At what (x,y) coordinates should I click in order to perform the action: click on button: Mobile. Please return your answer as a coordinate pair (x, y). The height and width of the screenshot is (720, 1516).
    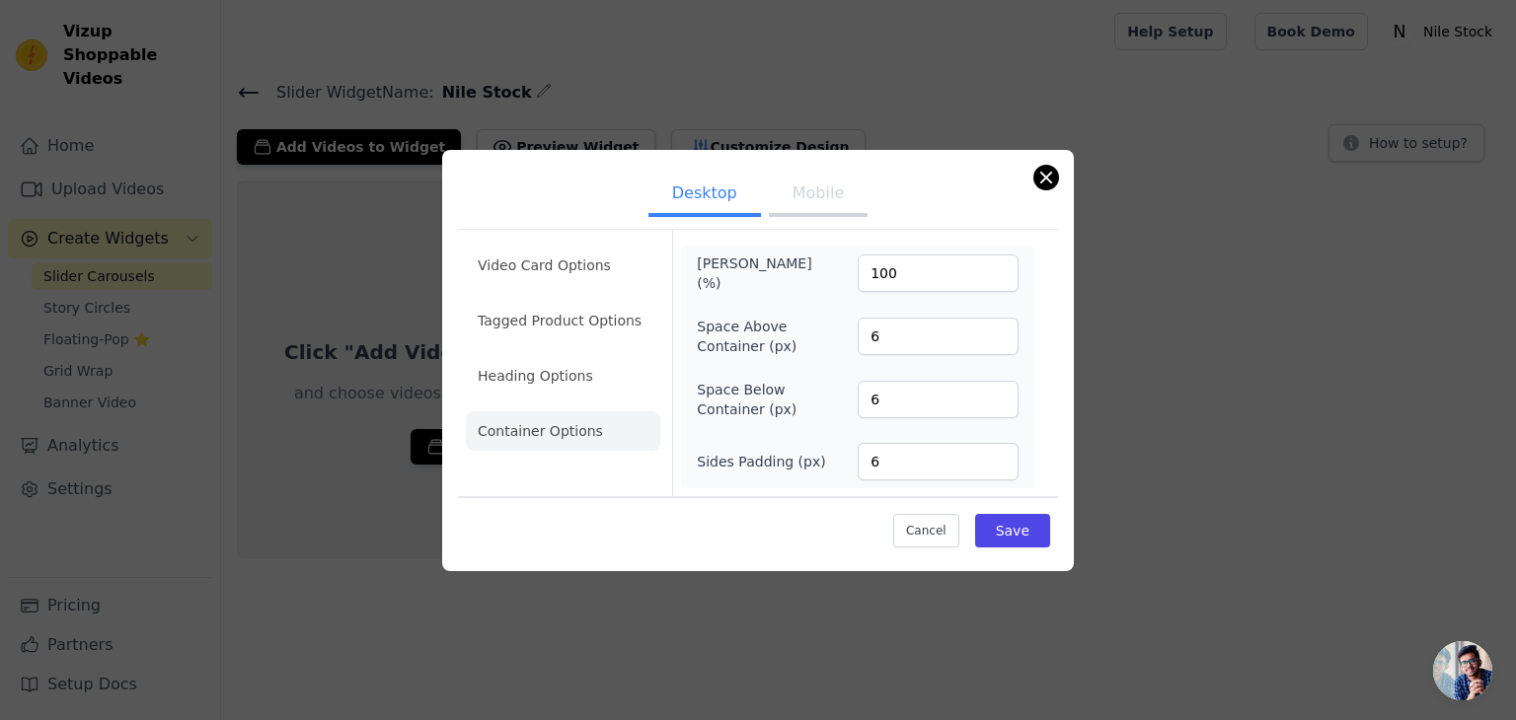
    Looking at the image, I should click on (818, 195).